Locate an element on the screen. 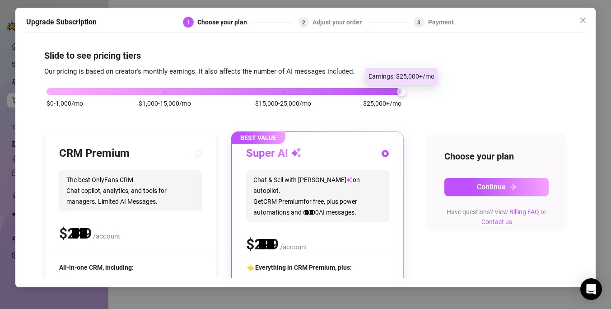  span: 1 is located at coordinates (188, 23).